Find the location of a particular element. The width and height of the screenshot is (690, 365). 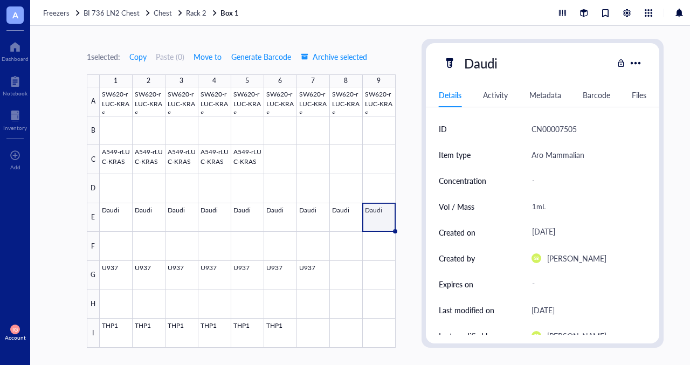

div: 6 is located at coordinates (280, 81).